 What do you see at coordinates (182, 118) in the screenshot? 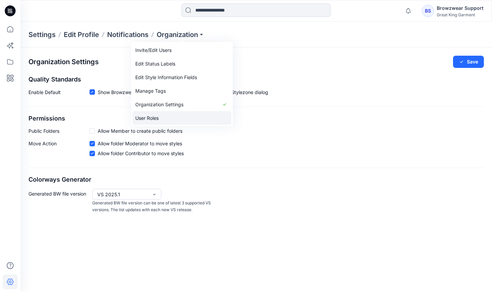
I see `a: User Roles` at bounding box center [182, 118].